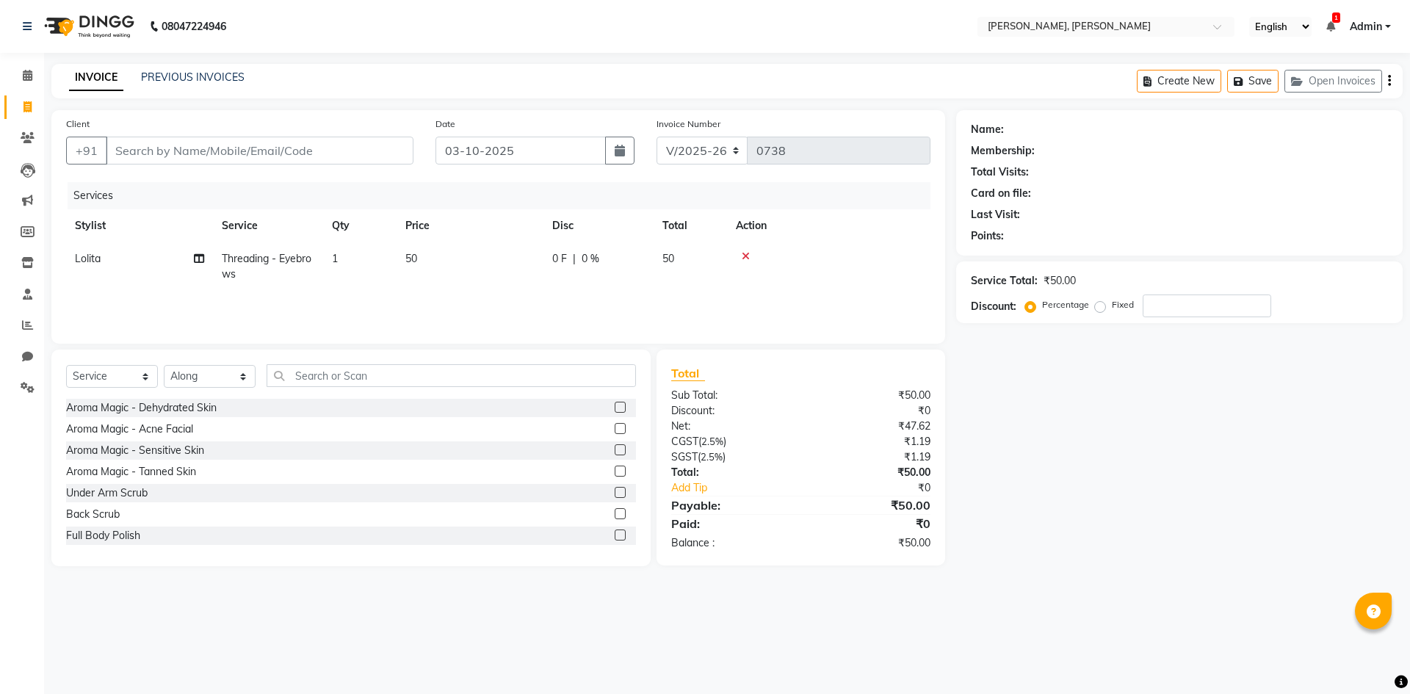  I want to click on label: Fixed, so click(1123, 305).